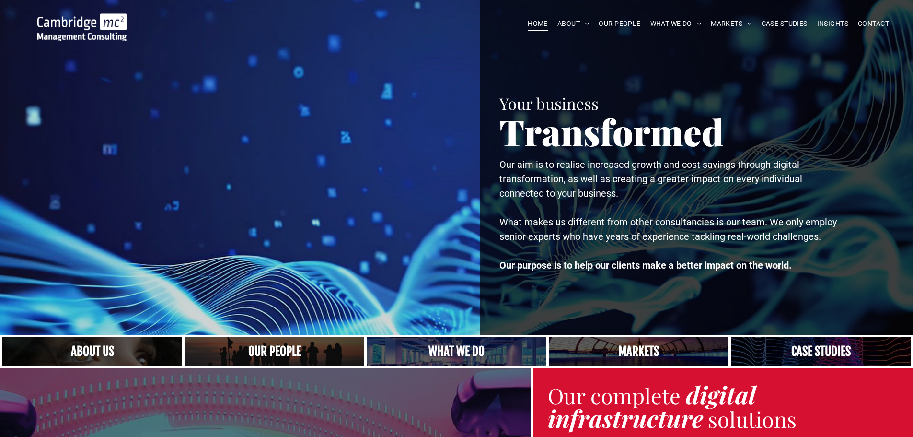  I want to click on a: CASE STUDIES, so click(785, 23).